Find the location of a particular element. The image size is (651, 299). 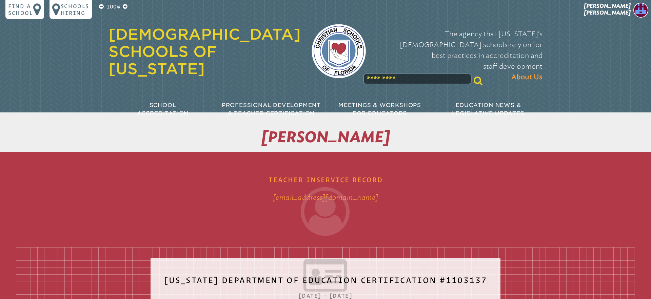

img: csf-logo-web-colors.png is located at coordinates (339, 51).